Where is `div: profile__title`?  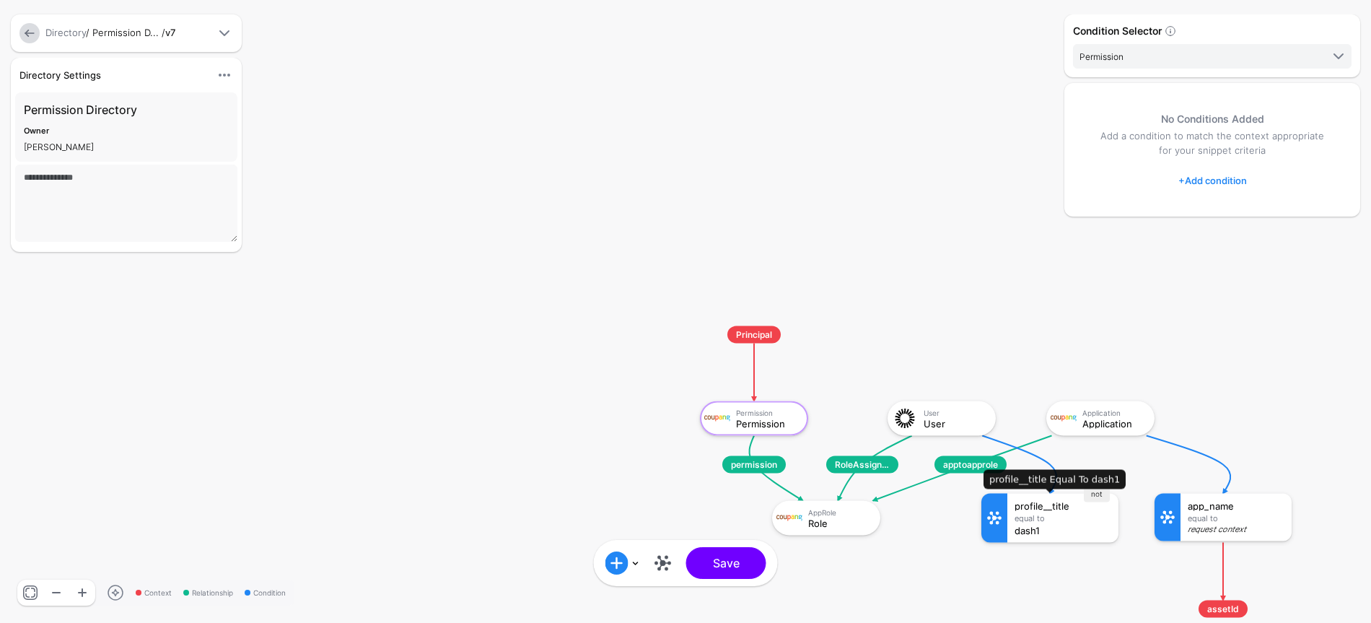 div: profile__title is located at coordinates (1063, 506).